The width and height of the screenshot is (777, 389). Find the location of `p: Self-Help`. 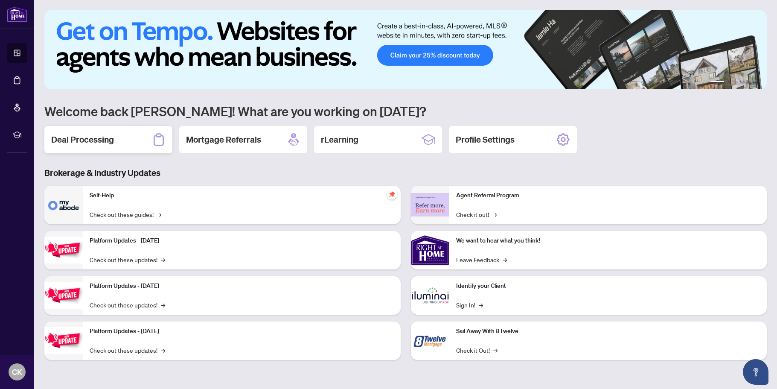

p: Self-Help is located at coordinates (241, 195).